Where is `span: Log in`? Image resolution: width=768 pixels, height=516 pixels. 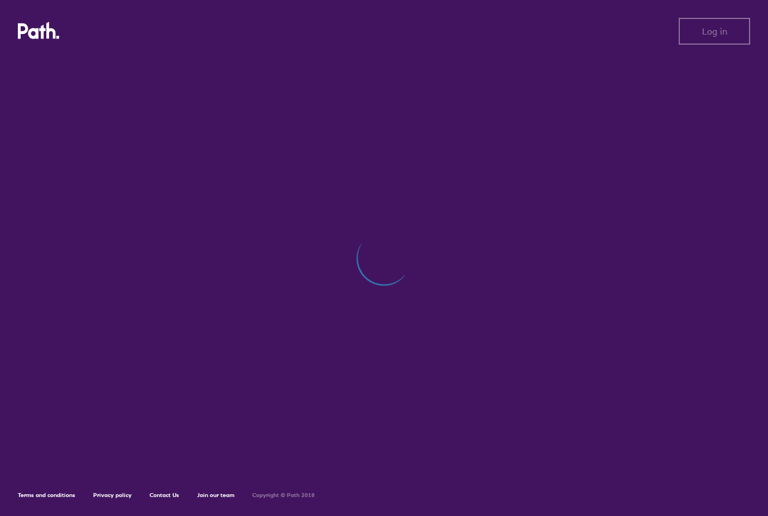
span: Log in is located at coordinates (715, 31).